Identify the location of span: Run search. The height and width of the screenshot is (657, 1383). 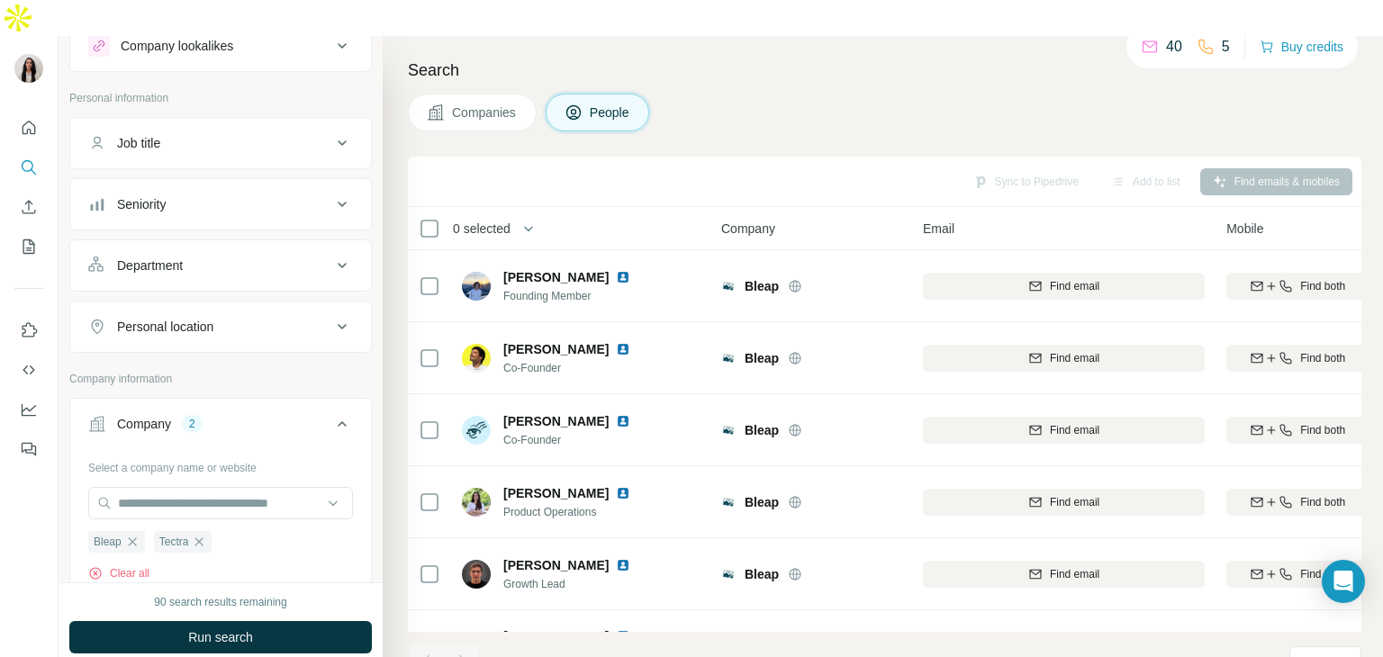
(221, 637).